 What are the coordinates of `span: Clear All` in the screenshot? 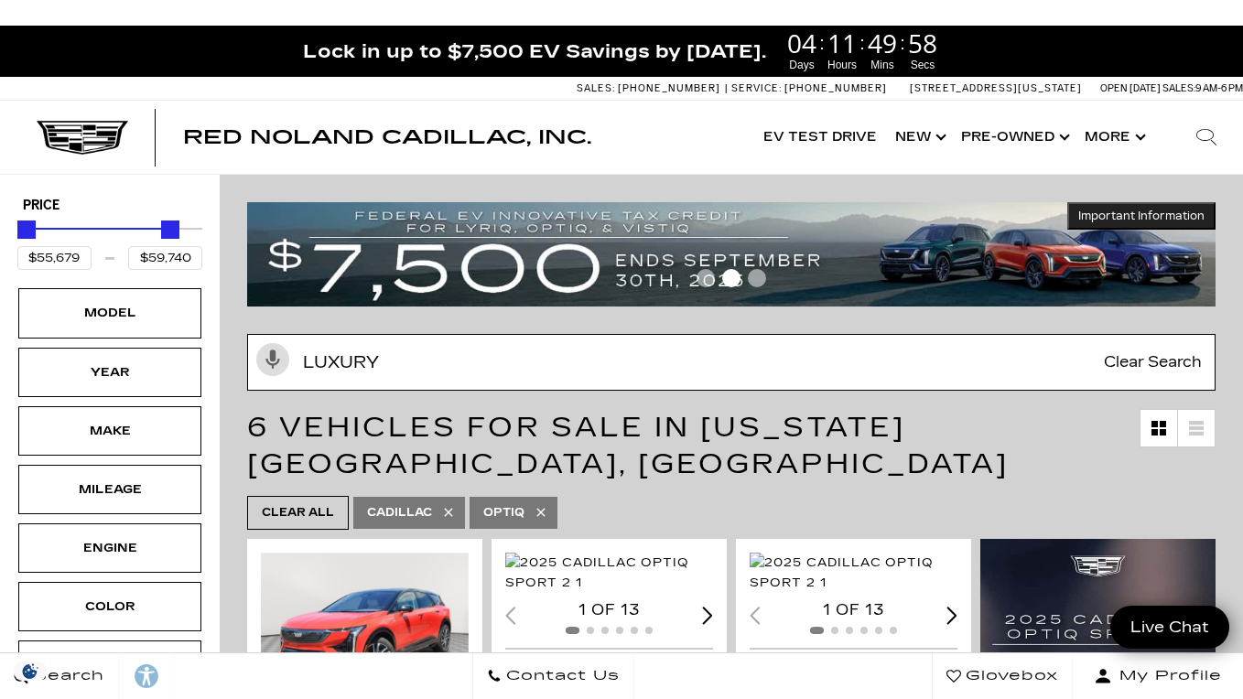 It's located at (297, 513).